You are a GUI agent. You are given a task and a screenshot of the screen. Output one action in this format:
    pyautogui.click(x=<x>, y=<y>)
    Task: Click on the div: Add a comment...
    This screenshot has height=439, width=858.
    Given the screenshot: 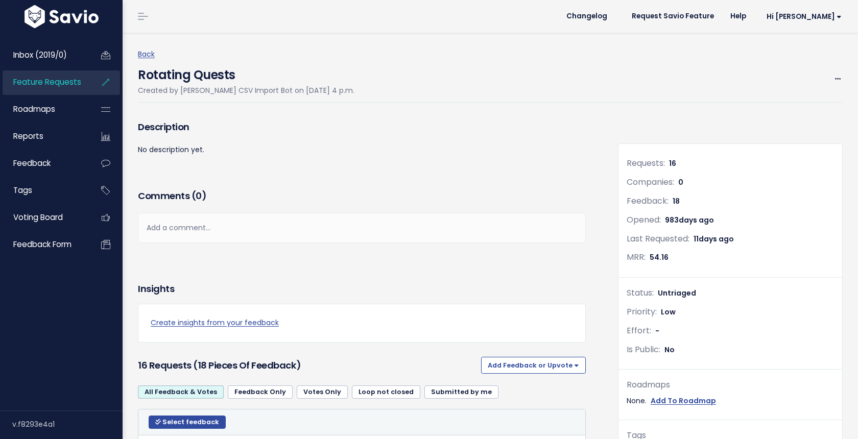 What is the action you would take?
    pyautogui.click(x=362, y=228)
    